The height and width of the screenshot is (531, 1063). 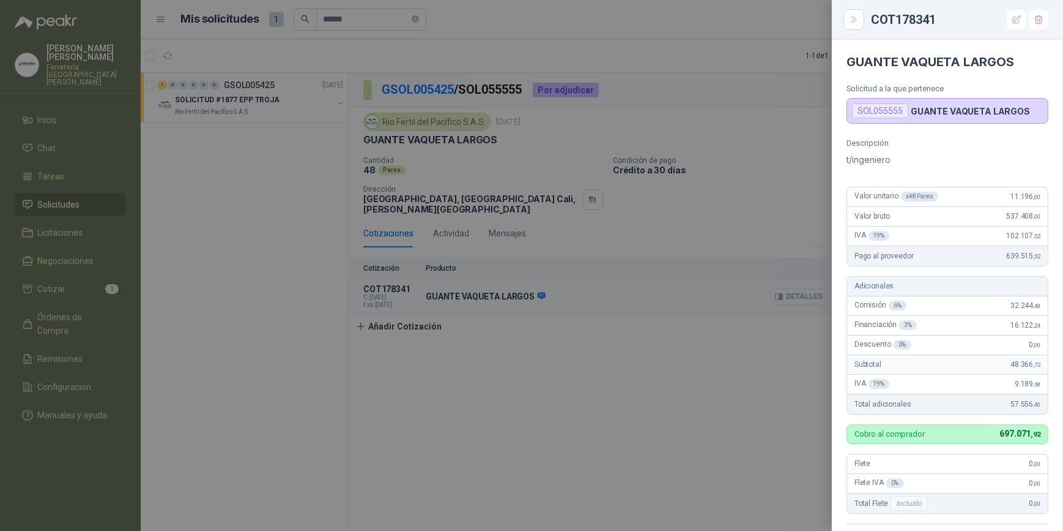 What do you see at coordinates (873, 216) in the screenshot?
I see `span: Valor bruto` at bounding box center [873, 216].